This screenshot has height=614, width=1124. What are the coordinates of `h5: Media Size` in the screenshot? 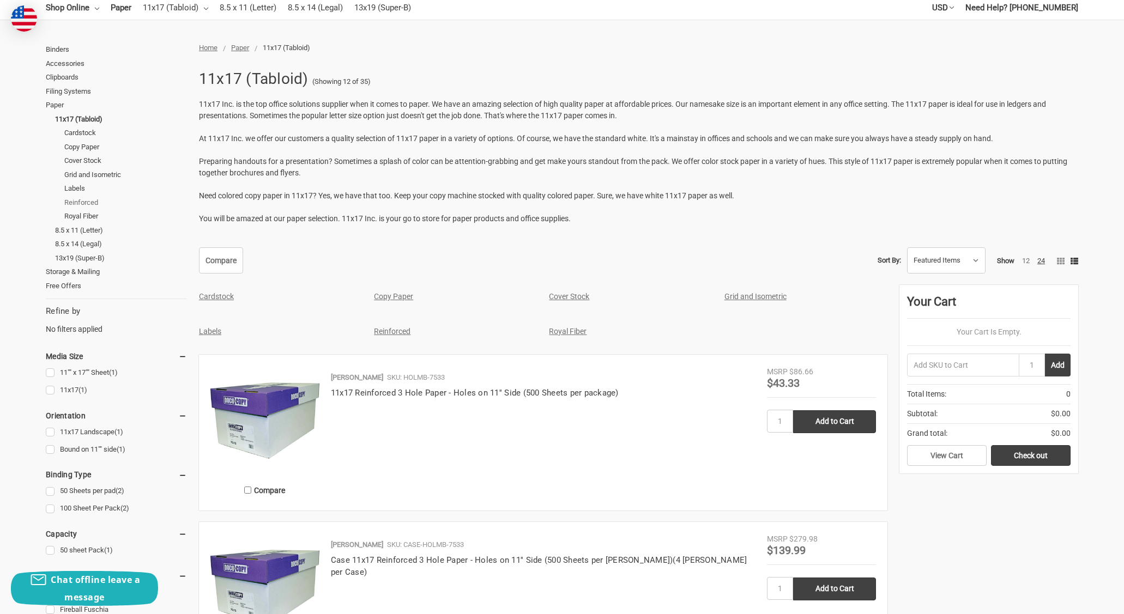 It's located at (116, 357).